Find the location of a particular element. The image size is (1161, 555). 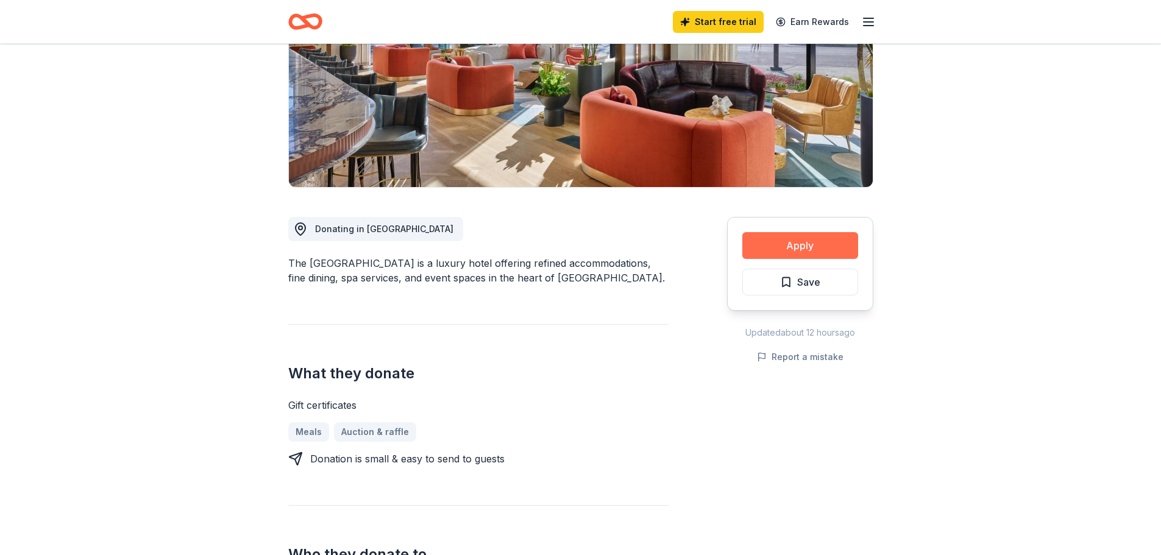

a: Earn Rewards is located at coordinates (813, 22).